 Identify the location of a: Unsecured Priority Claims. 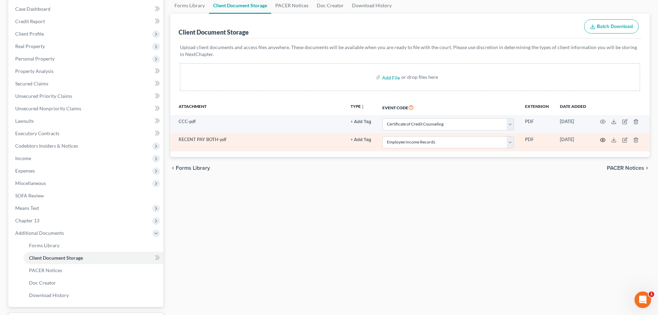
(86, 96).